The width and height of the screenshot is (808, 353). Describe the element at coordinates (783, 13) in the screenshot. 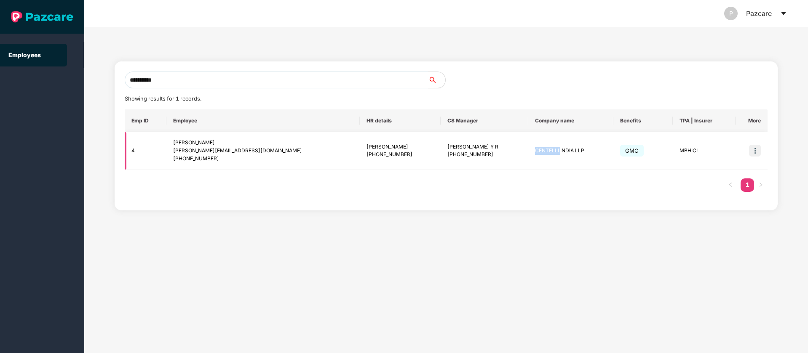

I see `span: caret-down` at that location.